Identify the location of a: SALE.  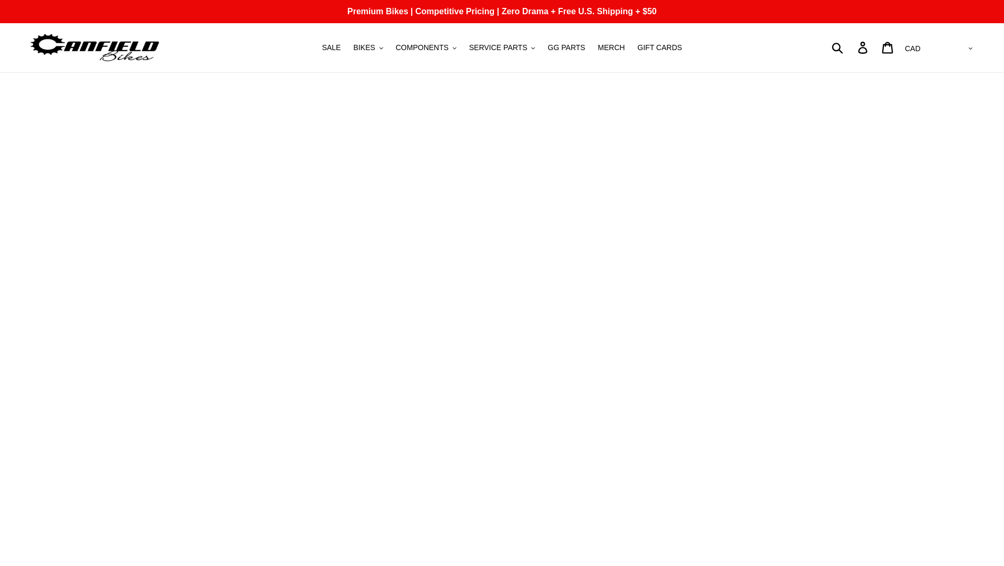
(332, 47).